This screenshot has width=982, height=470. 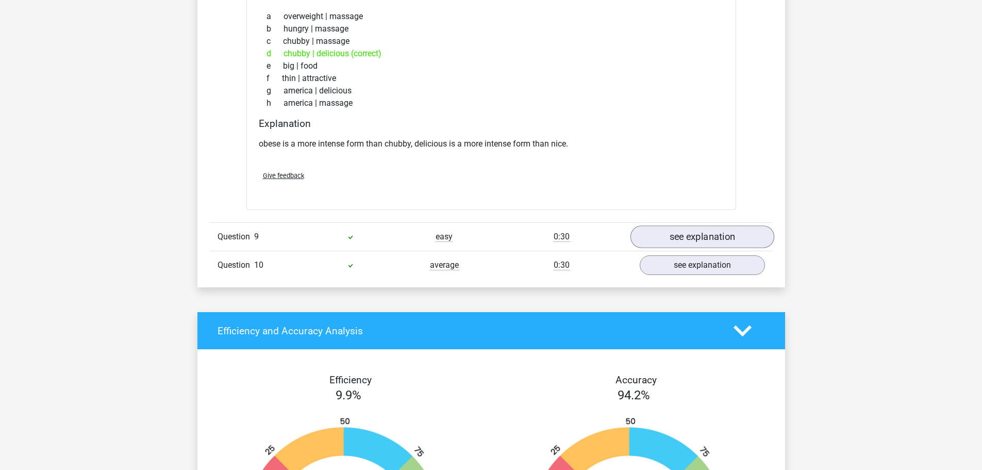 What do you see at coordinates (467, 330) in the screenshot?
I see `h4: Efficiency and Accuracy Analysis` at bounding box center [467, 330].